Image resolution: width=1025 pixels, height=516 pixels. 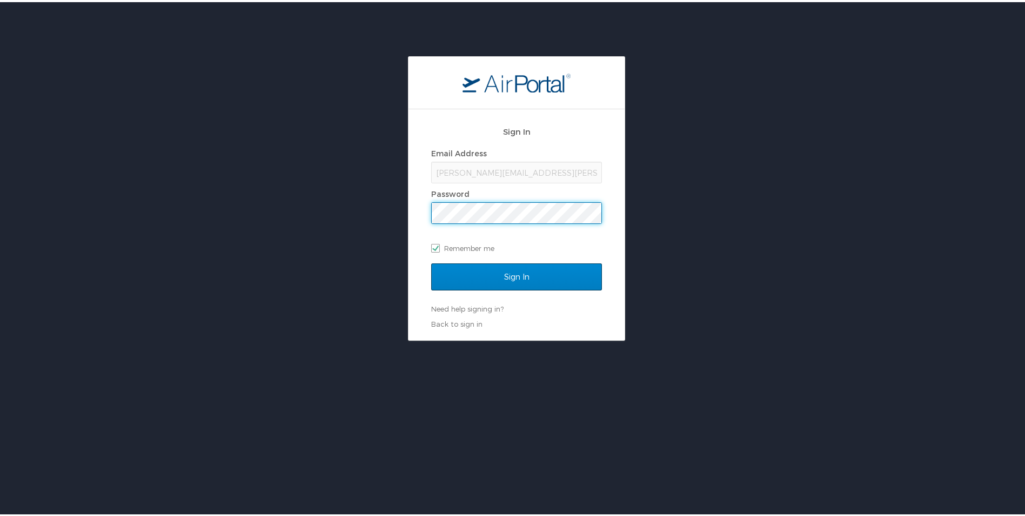 I want to click on a: Need help signing in?, so click(x=468, y=307).